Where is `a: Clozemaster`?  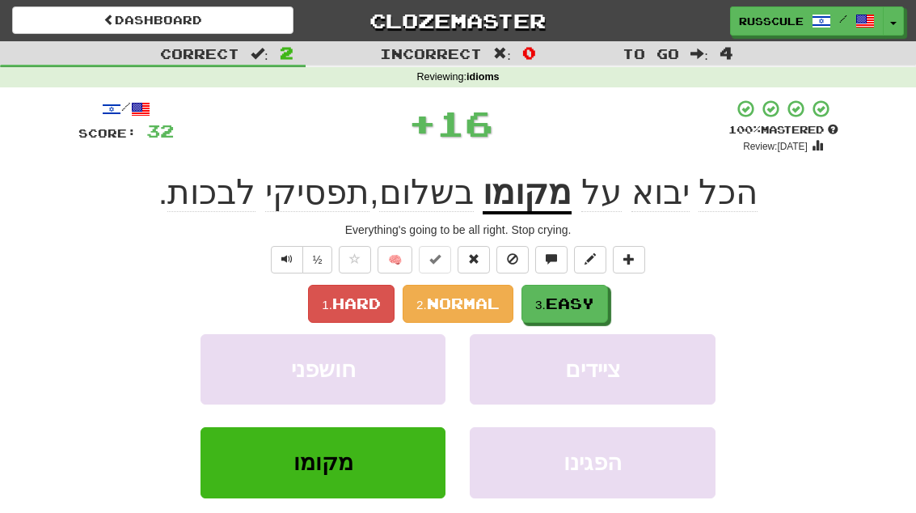 a: Clozemaster is located at coordinates (458, 20).